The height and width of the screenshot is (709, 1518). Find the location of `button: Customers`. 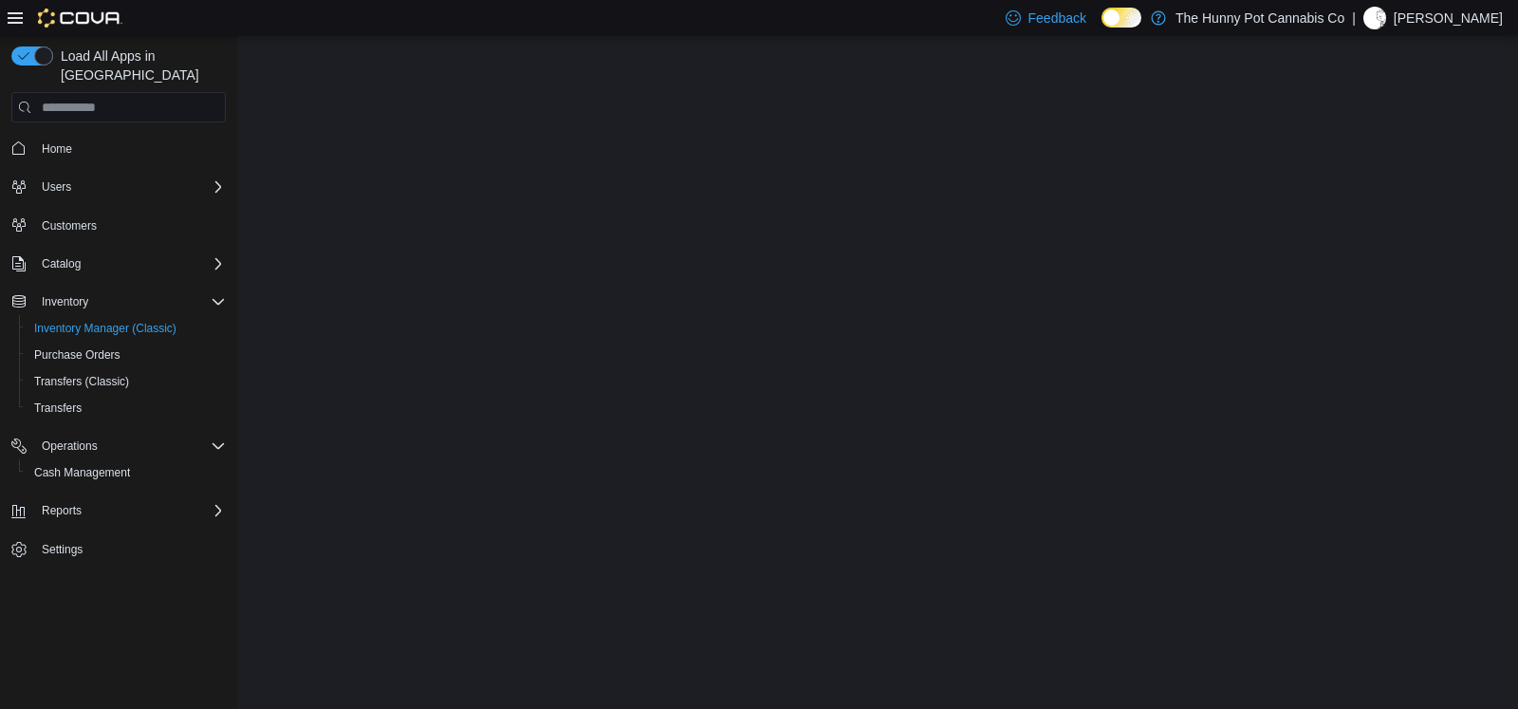

button: Customers is located at coordinates (119, 225).